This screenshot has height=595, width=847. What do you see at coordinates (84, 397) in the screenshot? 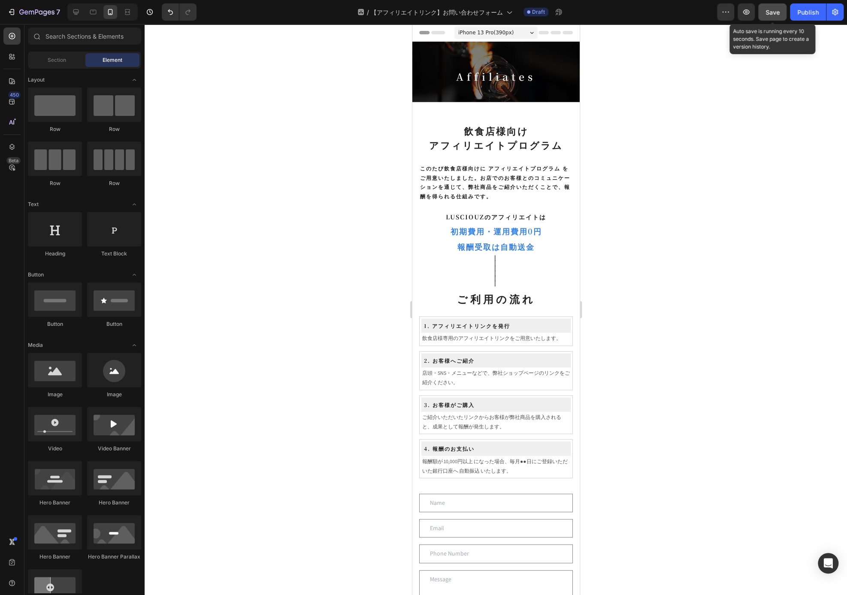
I see `p: ご紹介いただいたリンクからお客様が弊社商品を購入されると、成果として報酬が発生します。` at bounding box center [84, 397].